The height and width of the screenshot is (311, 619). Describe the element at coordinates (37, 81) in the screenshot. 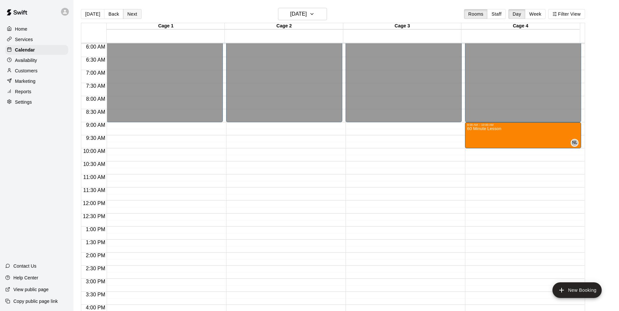

I see `div: Marketing` at that location.